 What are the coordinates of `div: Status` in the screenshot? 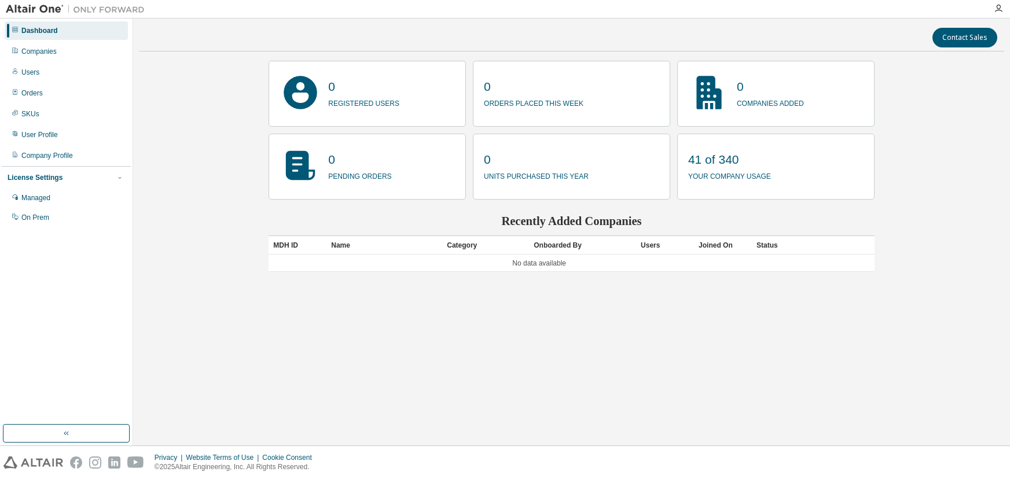 It's located at (781, 245).